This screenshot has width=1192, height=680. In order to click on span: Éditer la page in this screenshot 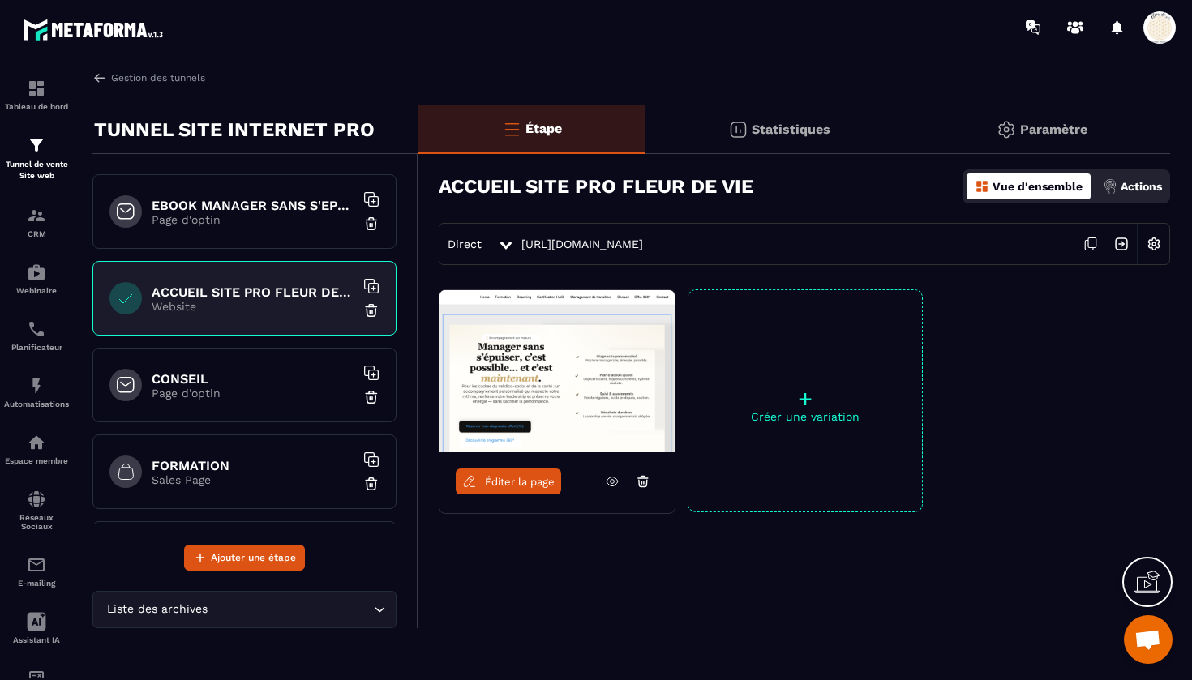, I will do `click(520, 482)`.